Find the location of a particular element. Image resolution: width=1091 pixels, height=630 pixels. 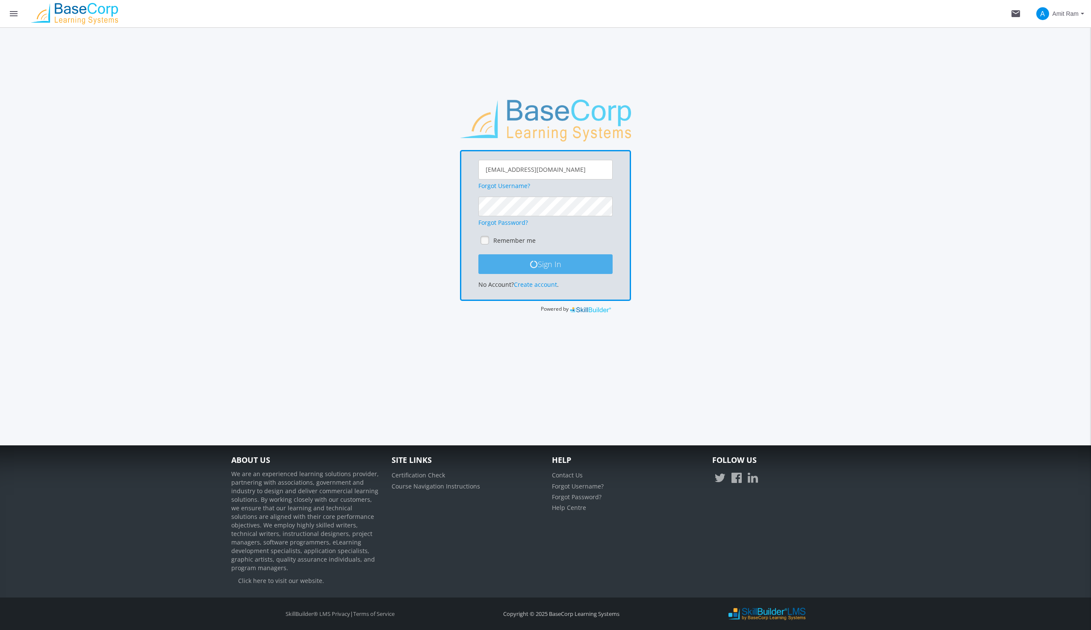

h4: Help is located at coordinates (625, 460).